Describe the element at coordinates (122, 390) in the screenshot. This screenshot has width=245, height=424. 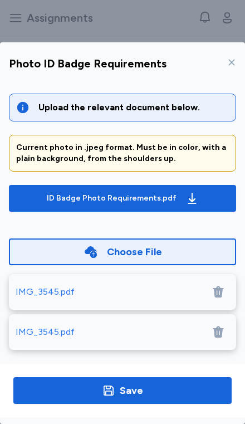
I see `button: Save` at that location.